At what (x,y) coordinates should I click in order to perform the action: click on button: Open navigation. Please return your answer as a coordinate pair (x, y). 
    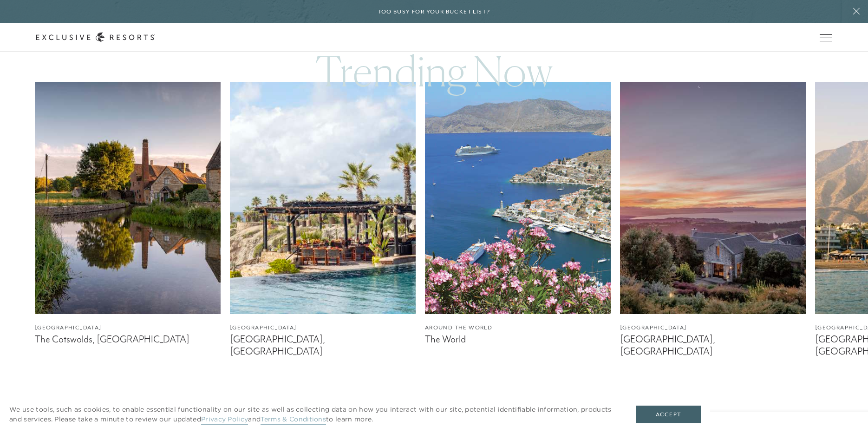
    Looking at the image, I should click on (826, 38).